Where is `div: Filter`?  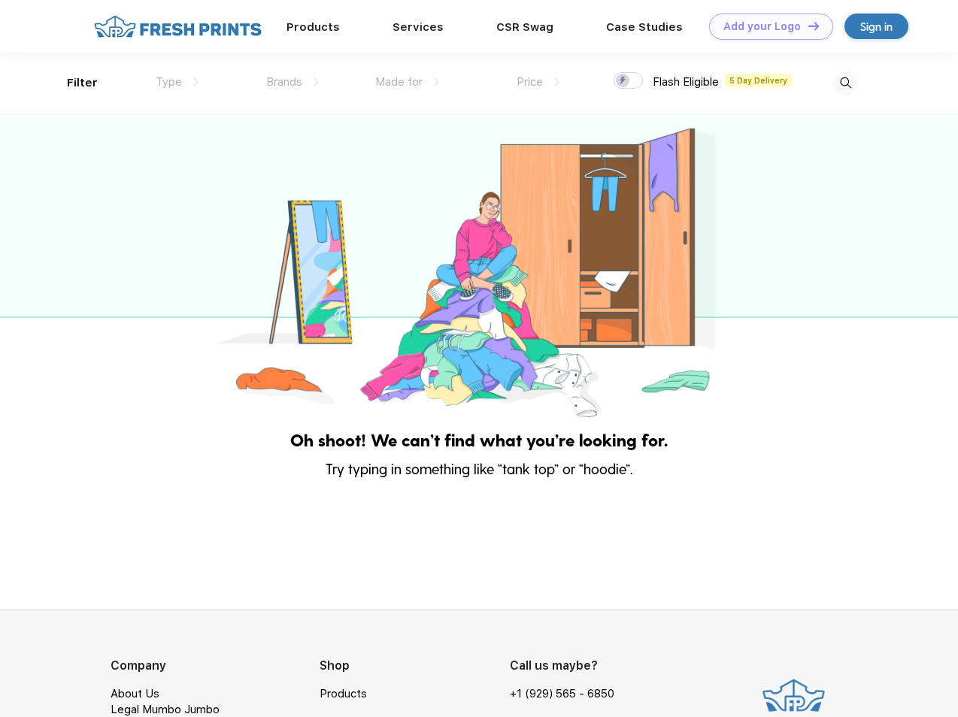
div: Filter is located at coordinates (82, 83).